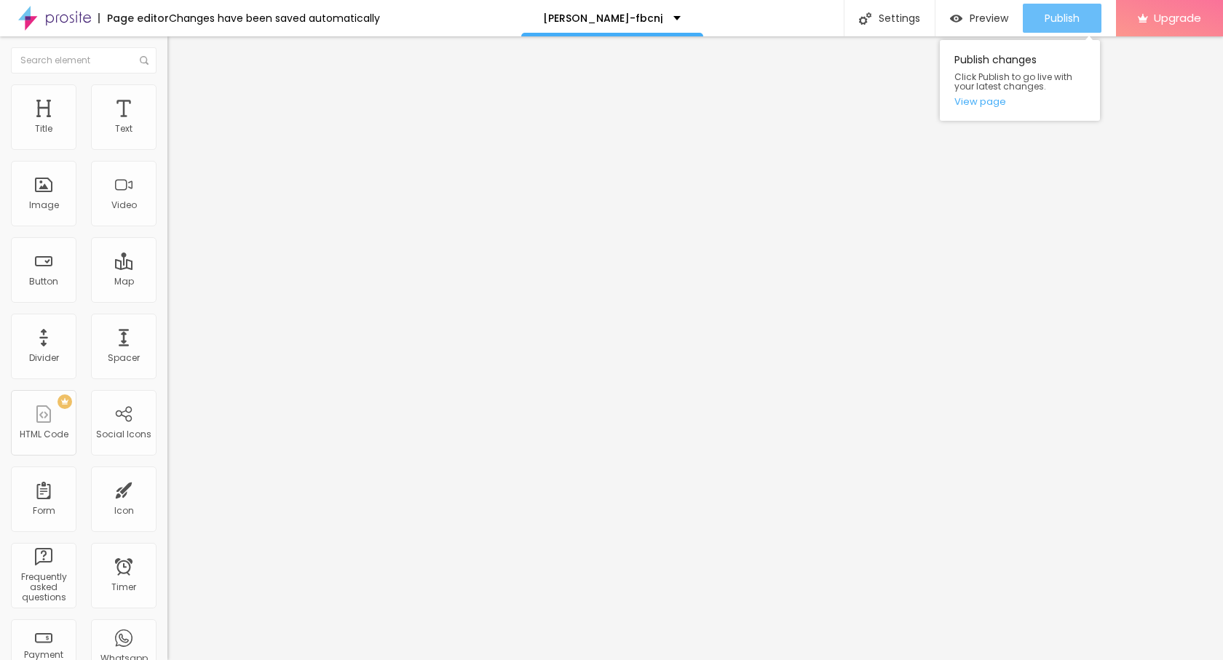 This screenshot has width=1223, height=660. I want to click on div: Form, so click(44, 511).